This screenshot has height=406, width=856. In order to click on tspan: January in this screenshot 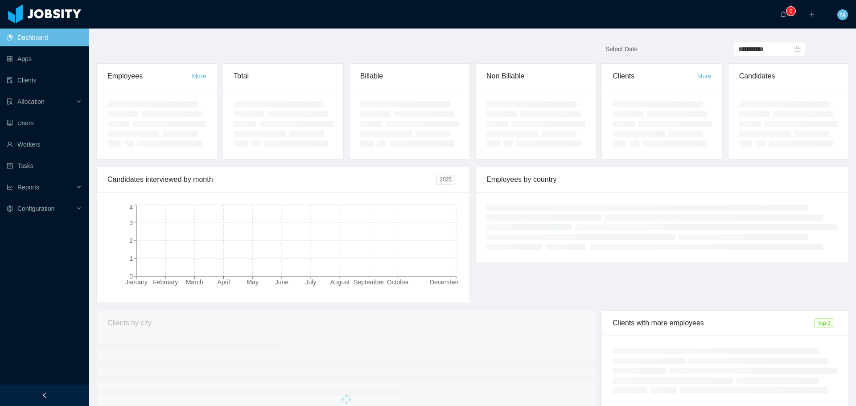, I will do `click(136, 282)`.